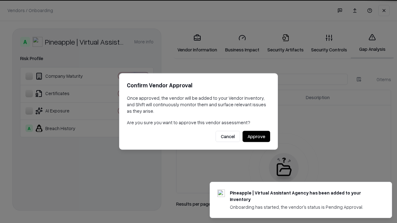 The width and height of the screenshot is (397, 223). Describe the element at coordinates (198, 85) in the screenshot. I see `h2: Confirm Vendor Approval` at that location.